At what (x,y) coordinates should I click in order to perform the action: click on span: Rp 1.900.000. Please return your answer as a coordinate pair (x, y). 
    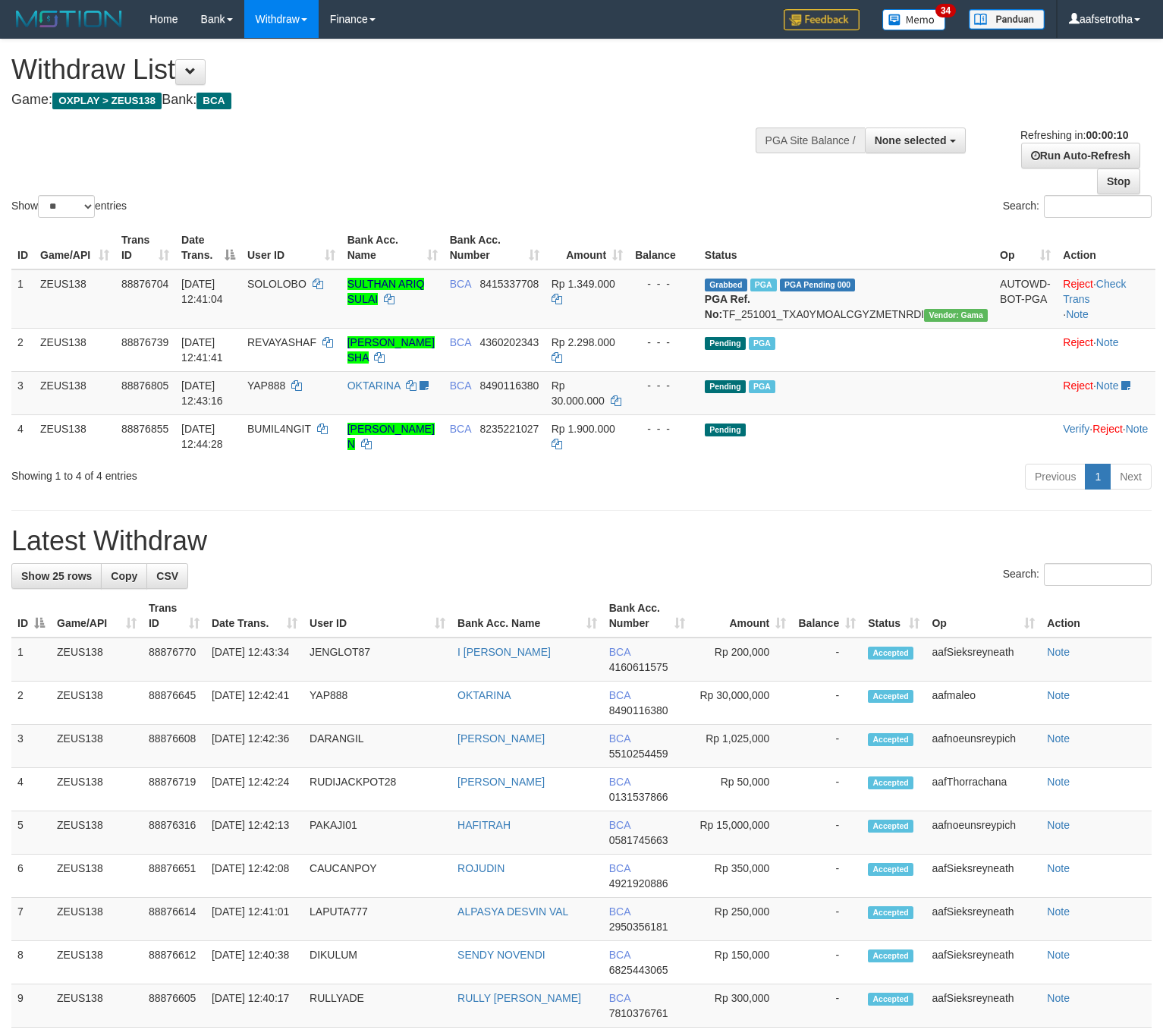
    Looking at the image, I should click on (584, 429).